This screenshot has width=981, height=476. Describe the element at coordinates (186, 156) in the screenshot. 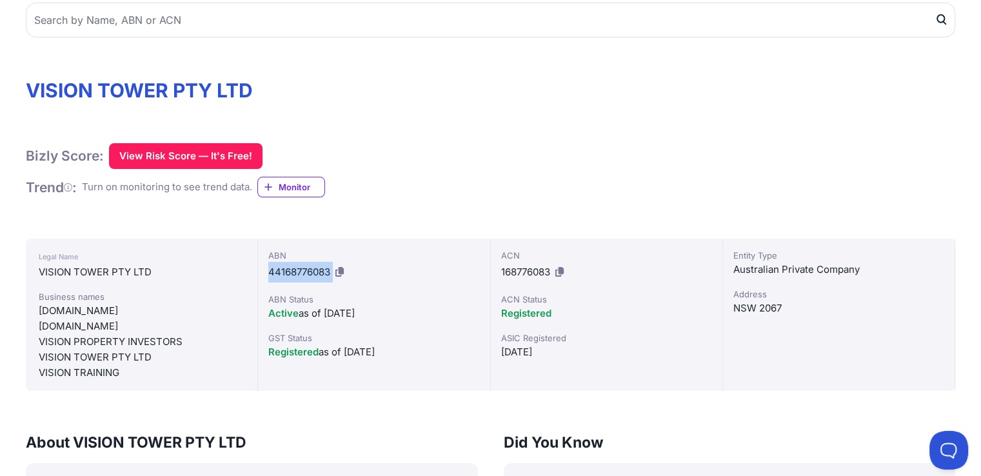

I see `button: View Risk Score — It's Free!` at that location.